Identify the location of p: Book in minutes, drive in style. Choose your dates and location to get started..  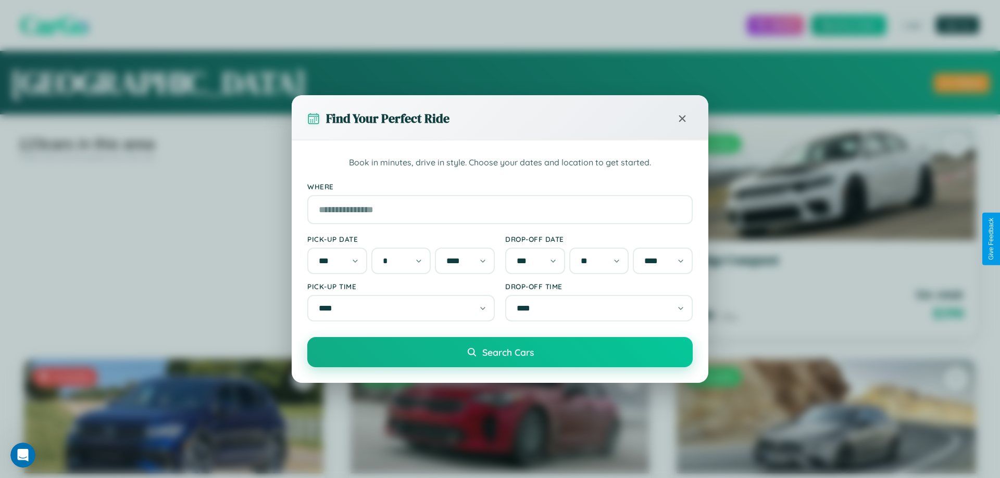
(500, 163).